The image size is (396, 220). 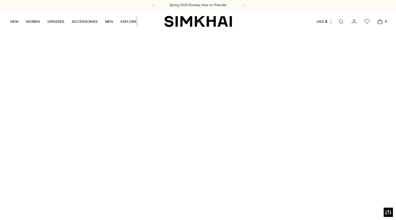 I want to click on a: DRESSES, so click(x=56, y=22).